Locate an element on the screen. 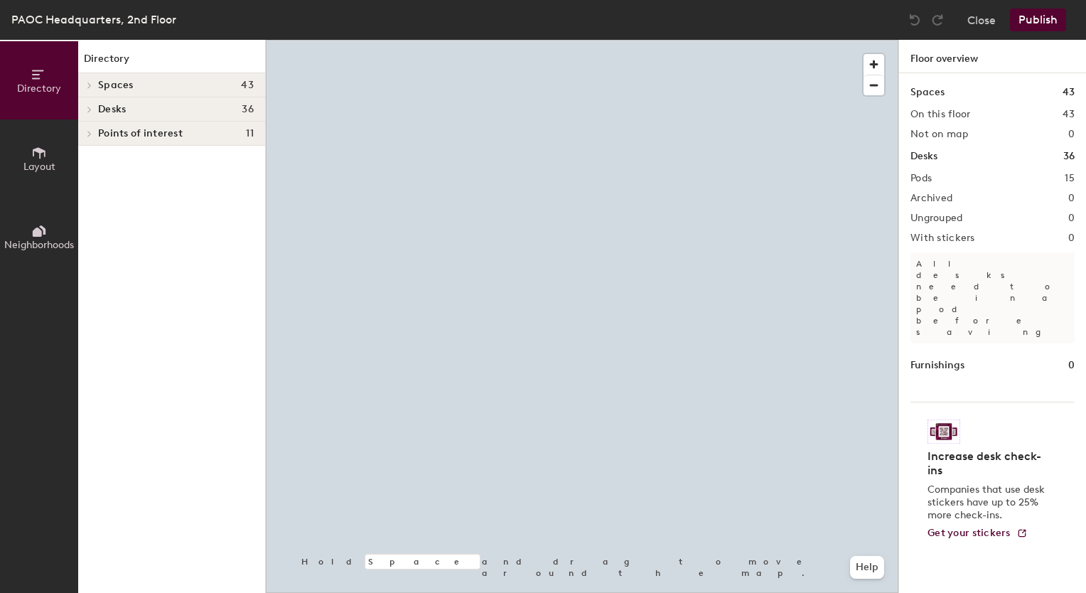  h1: 43 is located at coordinates (1068, 92).